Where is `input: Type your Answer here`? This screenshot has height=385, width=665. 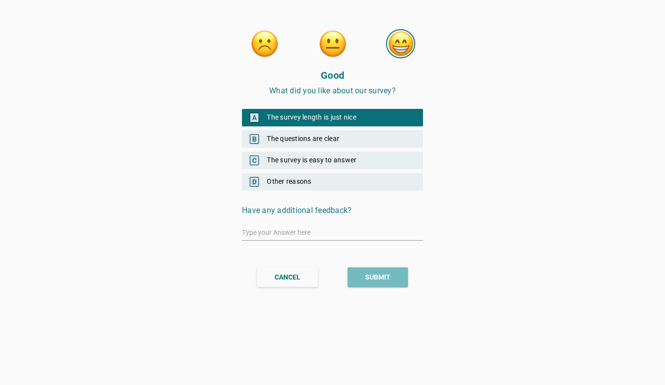 input: Type your Answer here is located at coordinates (332, 233).